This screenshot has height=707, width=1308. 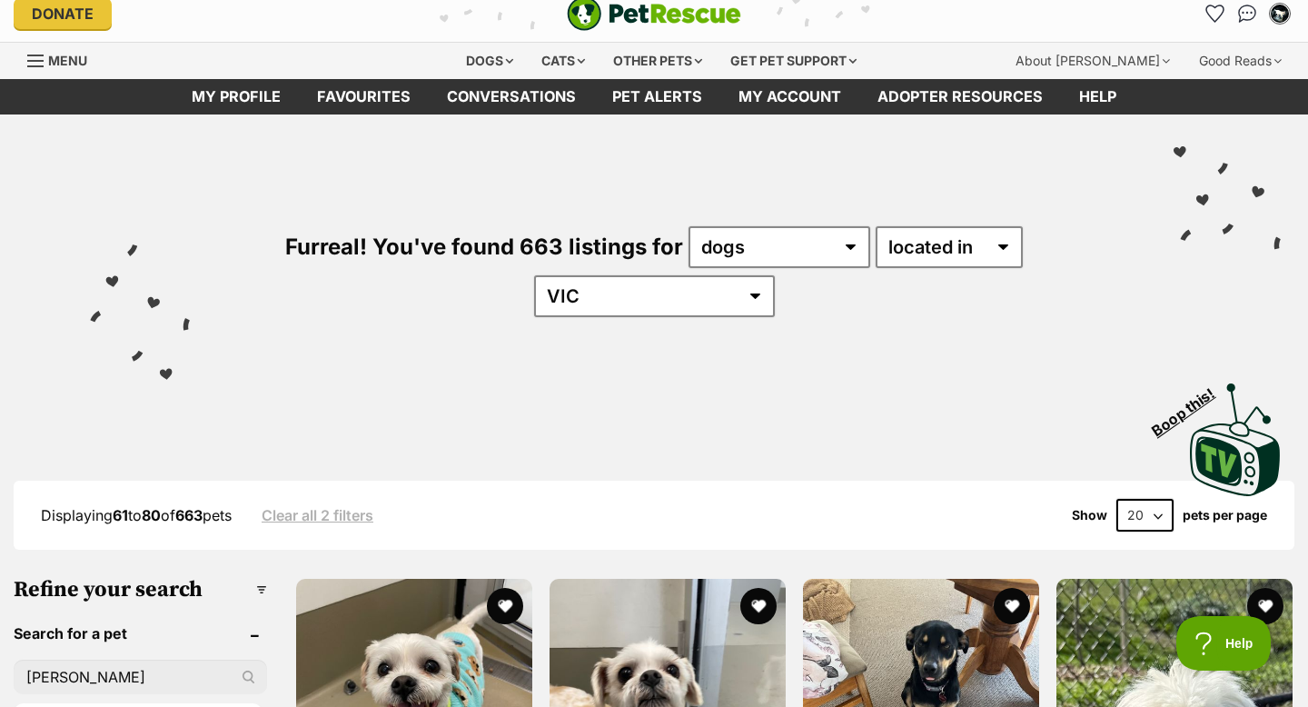 I want to click on a: Help, so click(x=1097, y=96).